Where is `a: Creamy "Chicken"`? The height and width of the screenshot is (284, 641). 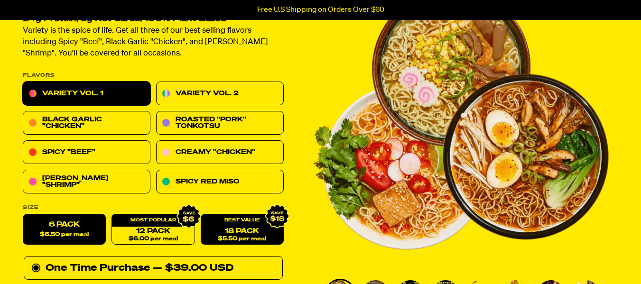 a: Creamy "Chicken" is located at coordinates (220, 153).